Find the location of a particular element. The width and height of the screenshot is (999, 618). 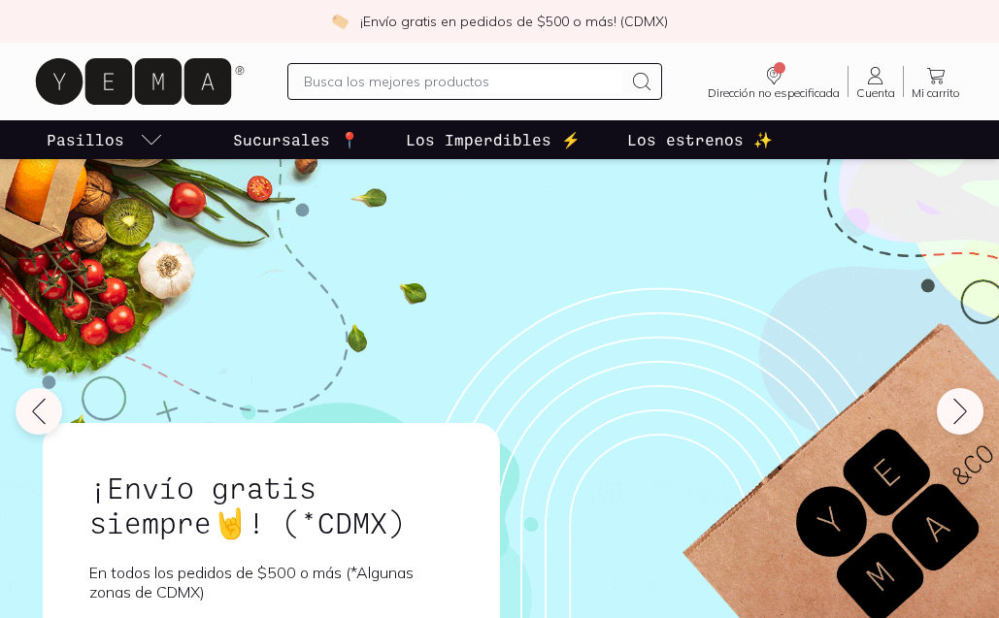

span: Dirección no especificada is located at coordinates (773, 93).